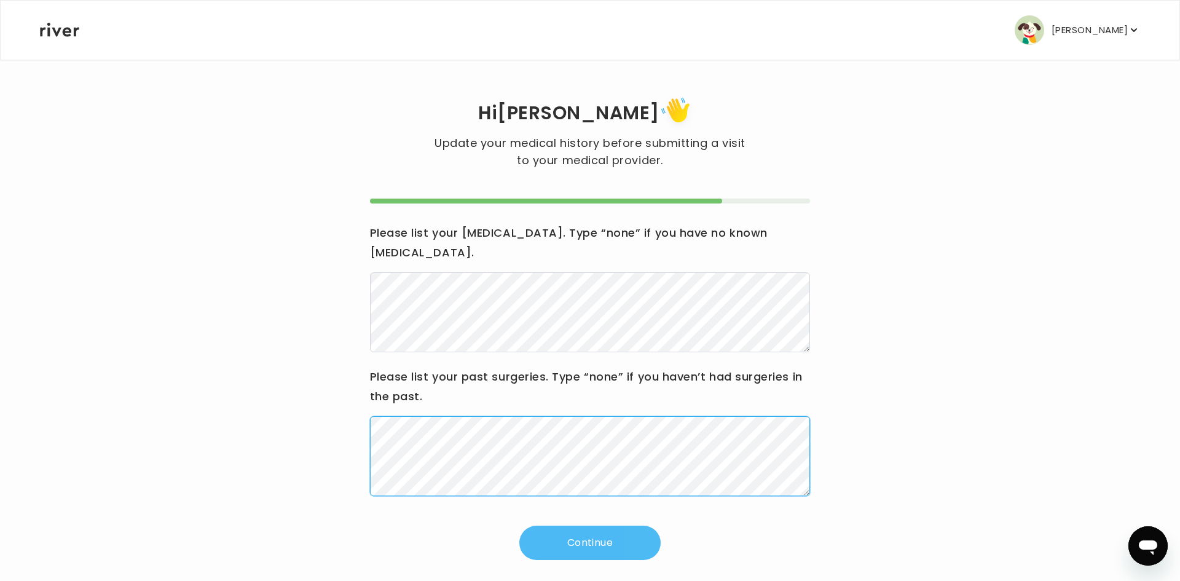  What do you see at coordinates (590, 387) in the screenshot?
I see `h3: Please list your past surgeries. Type “none” if you haven’t had surgeries in the past.` at bounding box center [590, 387].